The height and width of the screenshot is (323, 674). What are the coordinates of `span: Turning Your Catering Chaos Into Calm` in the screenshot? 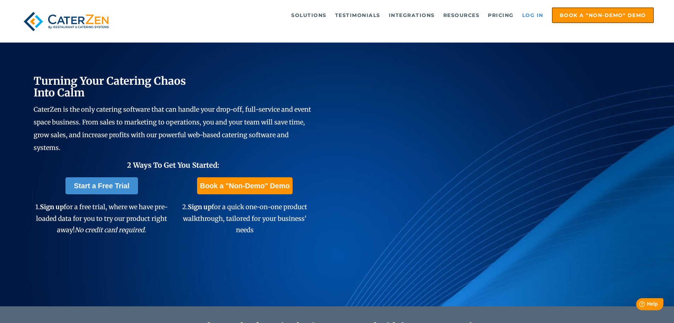 It's located at (110, 86).